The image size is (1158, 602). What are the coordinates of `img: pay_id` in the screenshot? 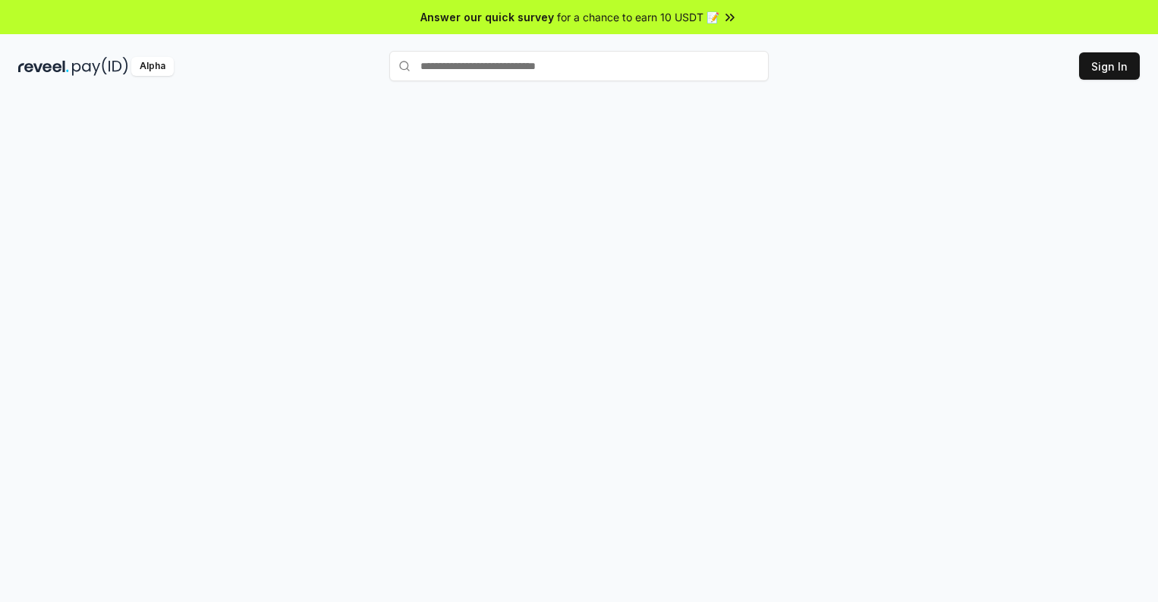 It's located at (100, 66).